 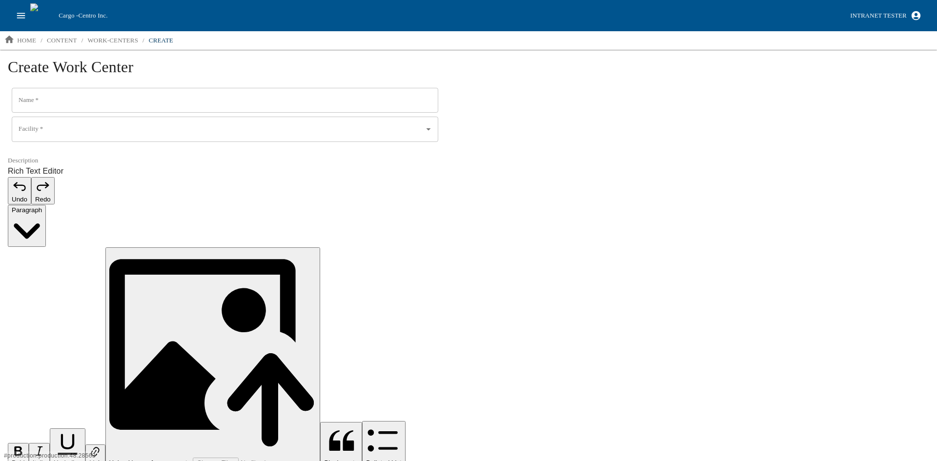 What do you see at coordinates (42, 16) in the screenshot?
I see `img: cargo logo` at bounding box center [42, 16].